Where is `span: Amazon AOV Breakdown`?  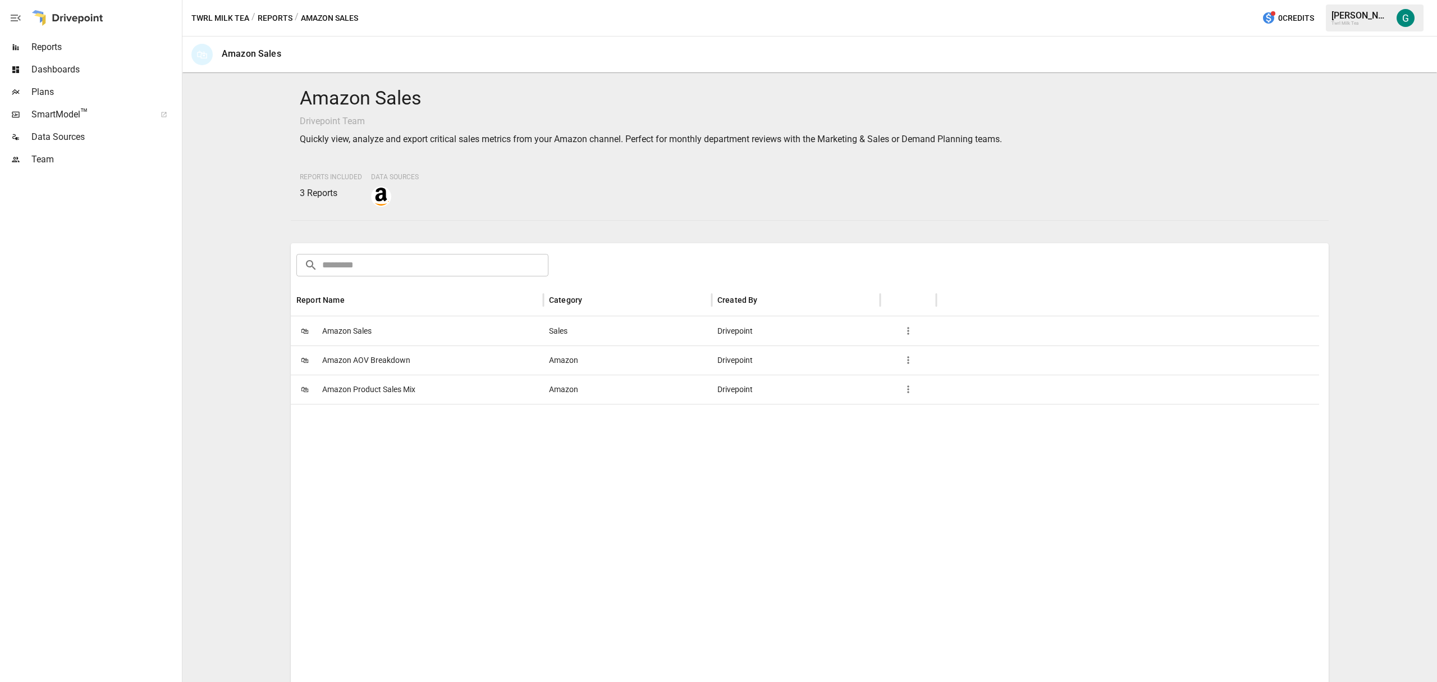
span: Amazon AOV Breakdown is located at coordinates (366, 360).